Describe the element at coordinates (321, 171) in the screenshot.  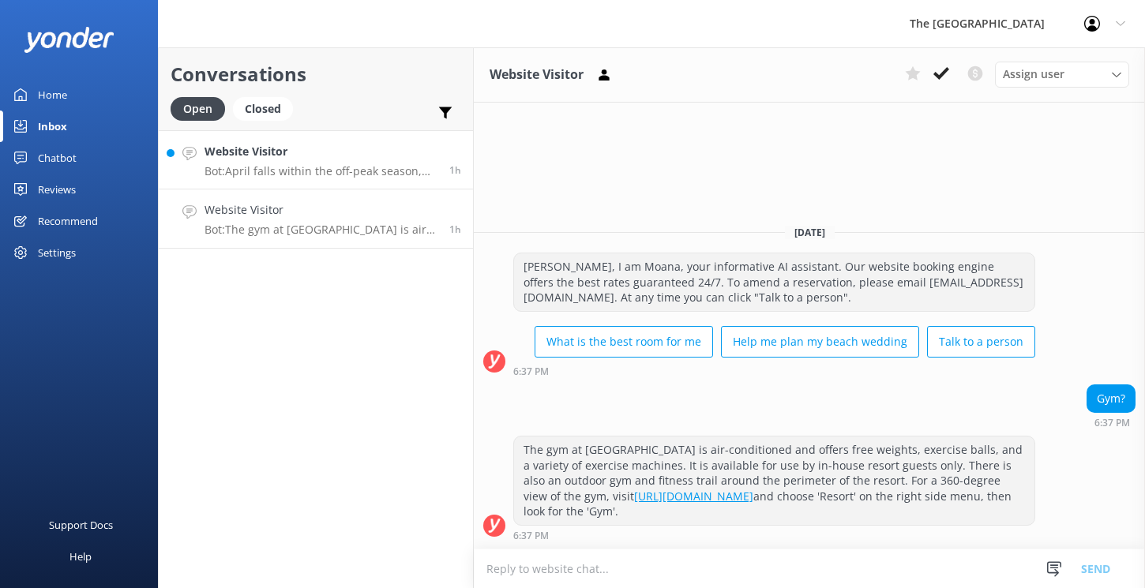
I see `p: Bot: April falls within the off-peak season, which runs from May to December. However, school hol...` at that location.